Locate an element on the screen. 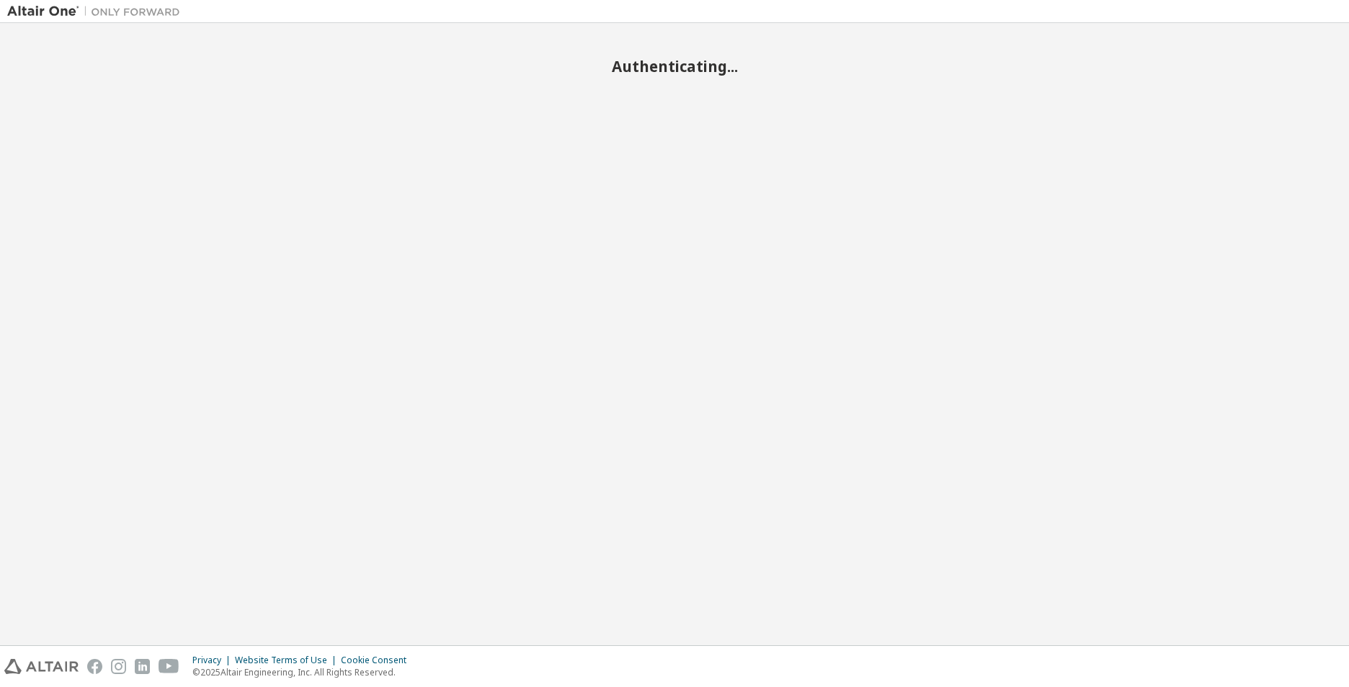 Image resolution: width=1349 pixels, height=687 pixels. img: Altair One is located at coordinates (97, 12).